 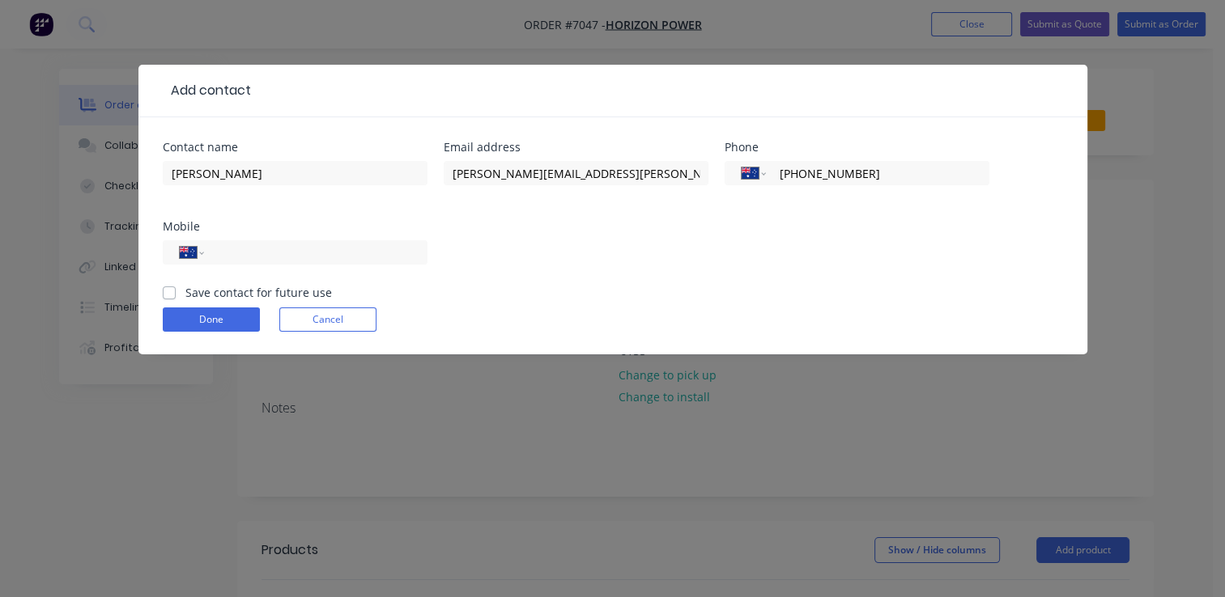 I want to click on div: Mobile, so click(x=295, y=227).